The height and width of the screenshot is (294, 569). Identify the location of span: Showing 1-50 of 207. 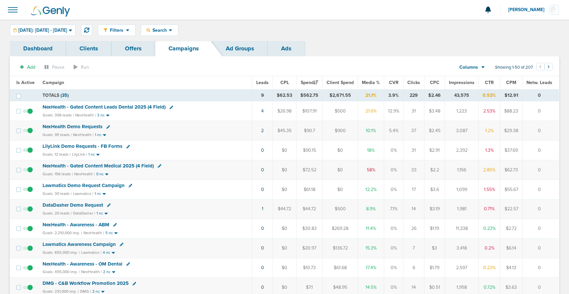
(514, 67).